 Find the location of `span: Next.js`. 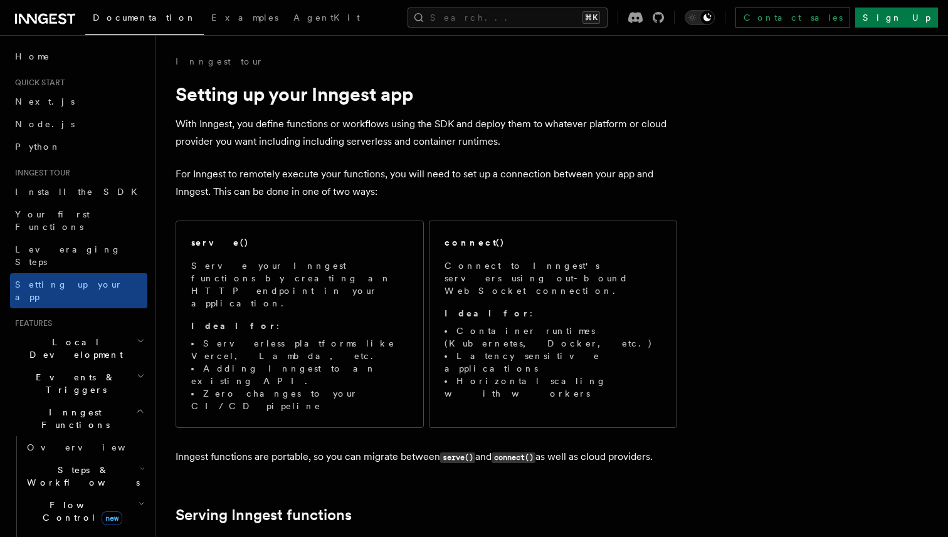

span: Next.js is located at coordinates (45, 102).